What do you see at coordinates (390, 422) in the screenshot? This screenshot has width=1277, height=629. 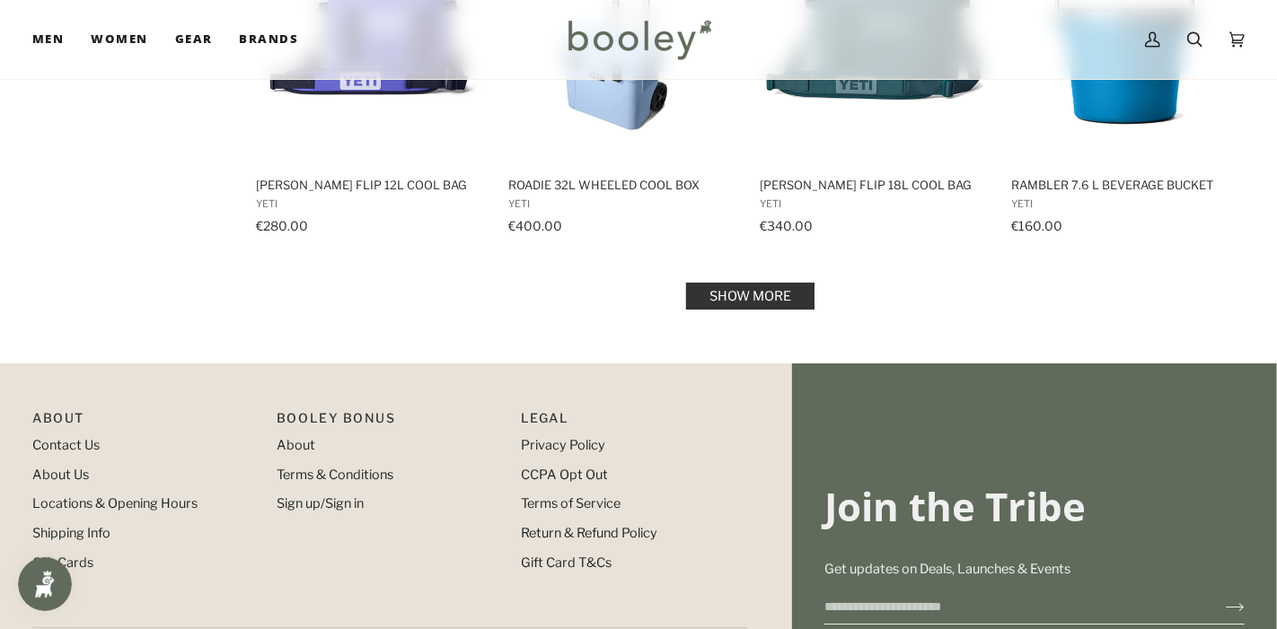 I see `p: Booley Bonus` at bounding box center [390, 422].